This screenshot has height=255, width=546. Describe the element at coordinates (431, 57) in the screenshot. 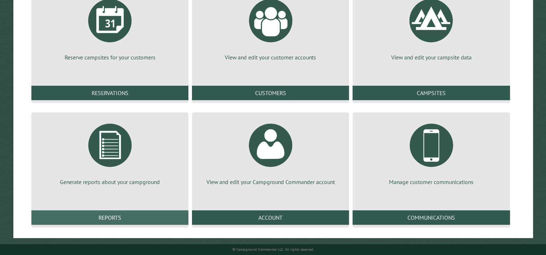

I see `p: View and edit your campsite data` at that location.